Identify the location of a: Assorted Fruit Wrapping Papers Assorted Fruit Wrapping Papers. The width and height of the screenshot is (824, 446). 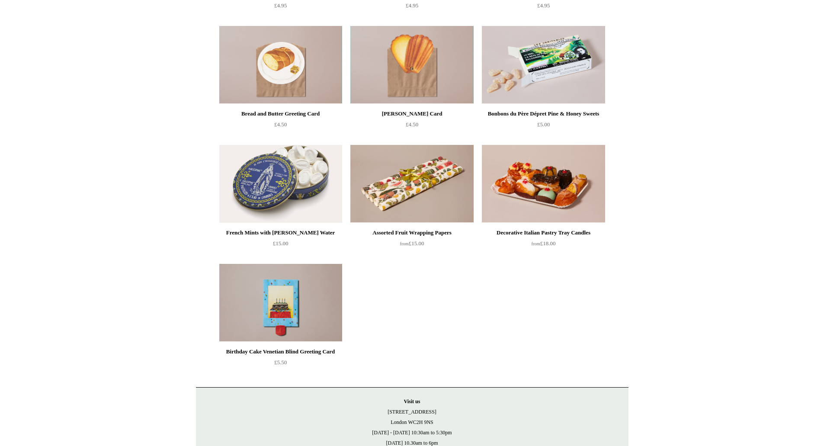
(412, 184).